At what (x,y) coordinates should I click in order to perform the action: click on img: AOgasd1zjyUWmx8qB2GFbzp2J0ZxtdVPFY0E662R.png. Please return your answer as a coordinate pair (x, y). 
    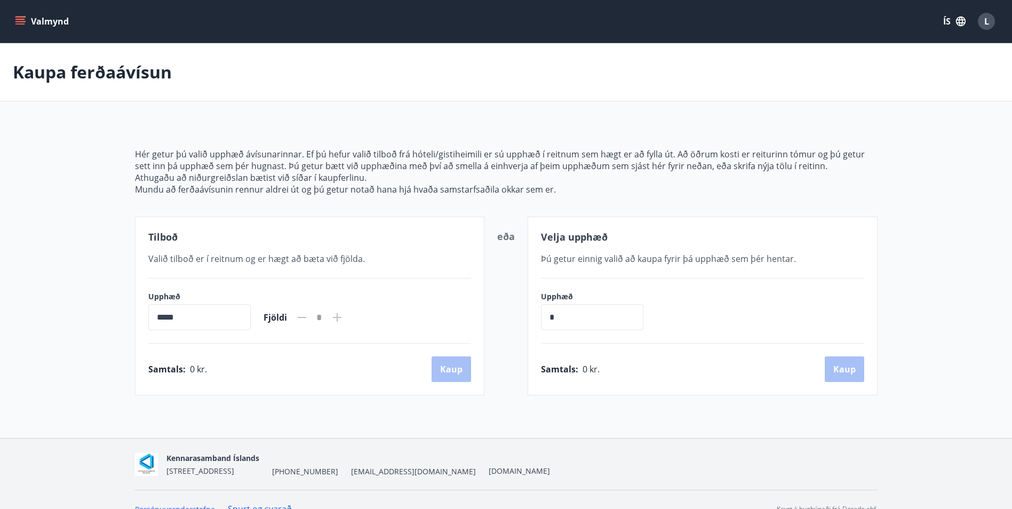
    Looking at the image, I should click on (146, 464).